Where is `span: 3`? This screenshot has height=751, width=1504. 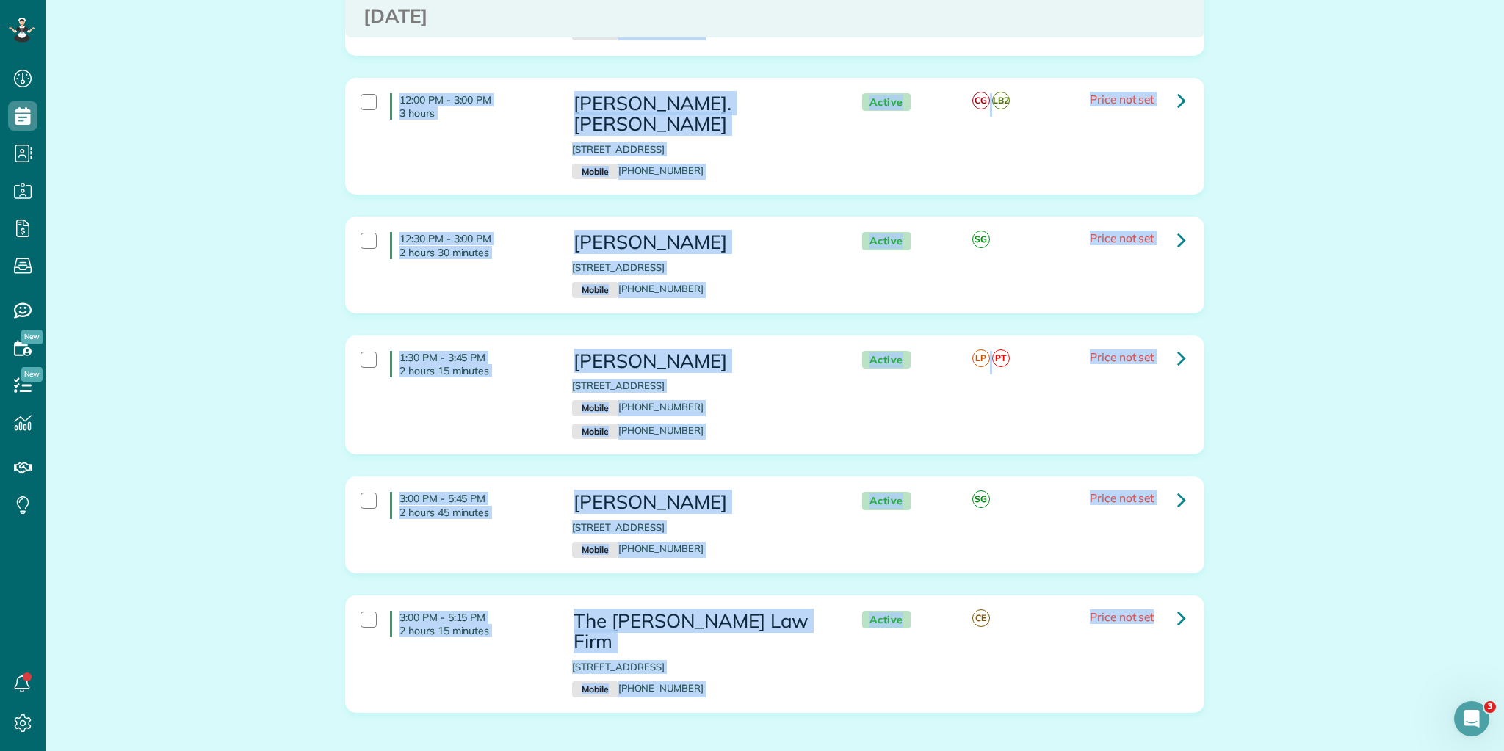 span: 3 is located at coordinates (1490, 707).